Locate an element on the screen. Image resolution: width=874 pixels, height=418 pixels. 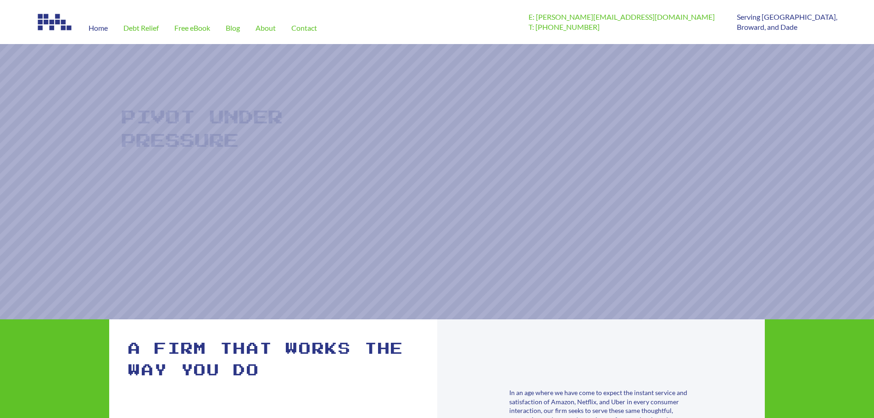
a: About is located at coordinates (266, 28).